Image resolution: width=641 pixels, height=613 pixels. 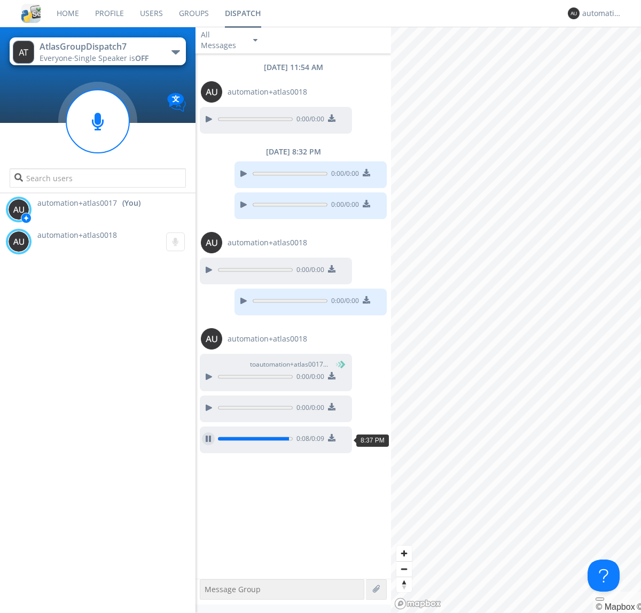 I want to click on a: Mapbox logo, so click(x=418, y=604).